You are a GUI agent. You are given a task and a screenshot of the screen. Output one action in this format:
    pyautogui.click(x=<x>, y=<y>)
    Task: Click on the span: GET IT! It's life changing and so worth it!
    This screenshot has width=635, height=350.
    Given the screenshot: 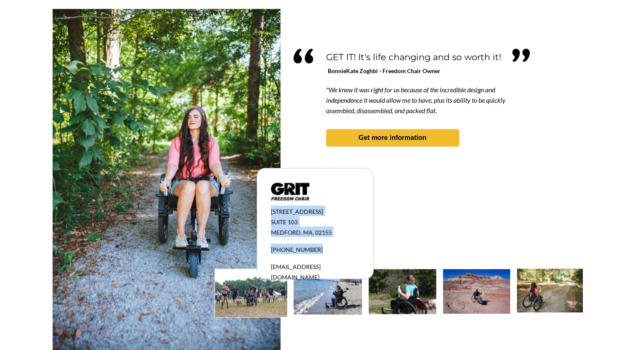 What is the action you would take?
    pyautogui.click(x=414, y=57)
    